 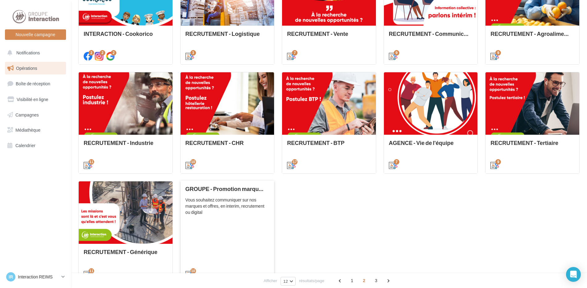 I want to click on div: AGENCE - Vie de l'équipe, so click(x=431, y=146).